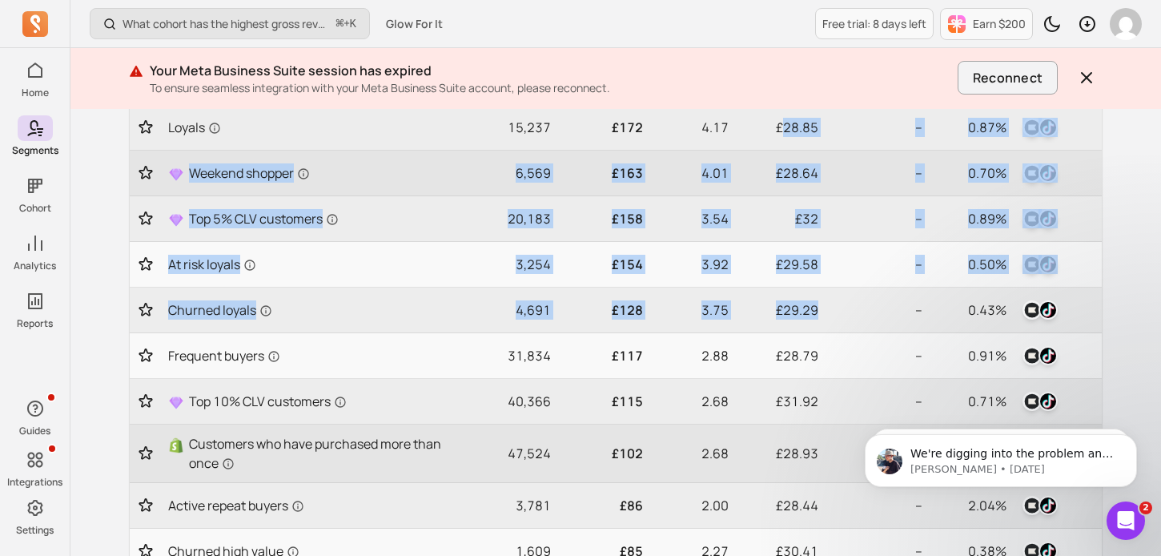  Describe the element at coordinates (505, 264) in the screenshot. I see `p: 3,254` at that location.